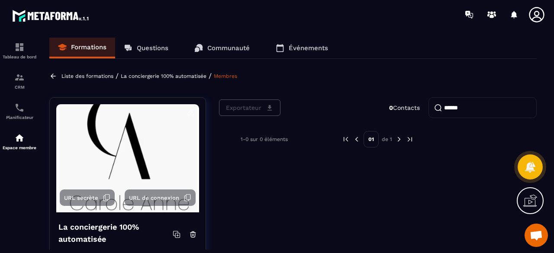 The height and width of the screenshot is (253, 554). Describe the element at coordinates (19, 57) in the screenshot. I see `p: Tableau de bord` at that location.